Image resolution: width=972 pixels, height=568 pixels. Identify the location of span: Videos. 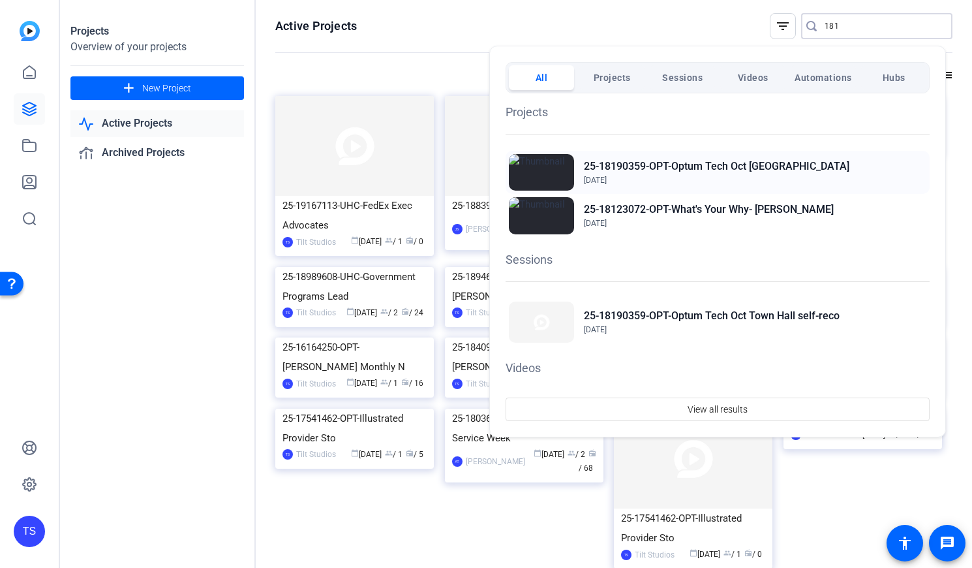
(753, 78).